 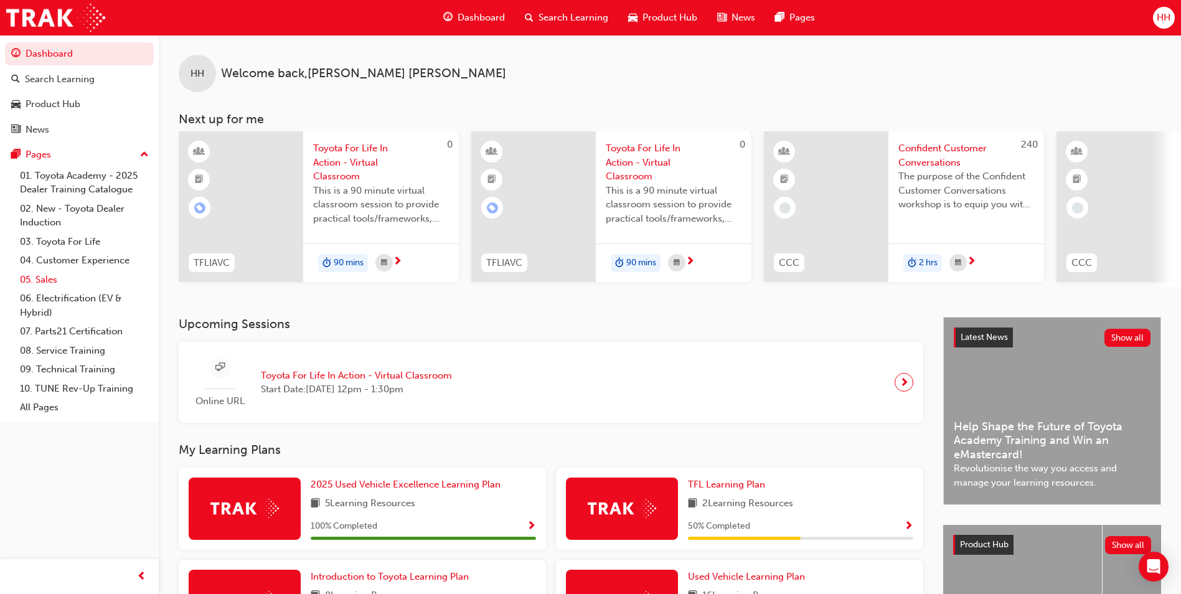 What do you see at coordinates (84, 241) in the screenshot?
I see `a: 03. Toyota For Life` at bounding box center [84, 241].